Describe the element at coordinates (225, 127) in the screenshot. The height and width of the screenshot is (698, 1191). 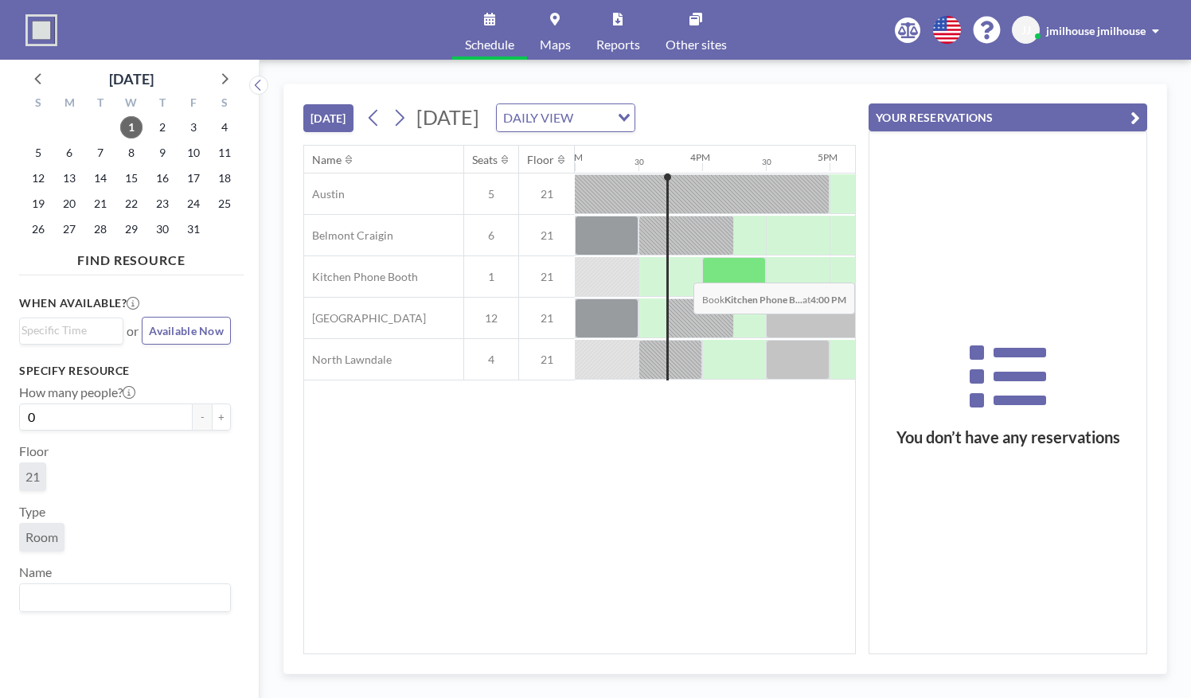
I see `span: Saturday, October 4, 2025` at that location.